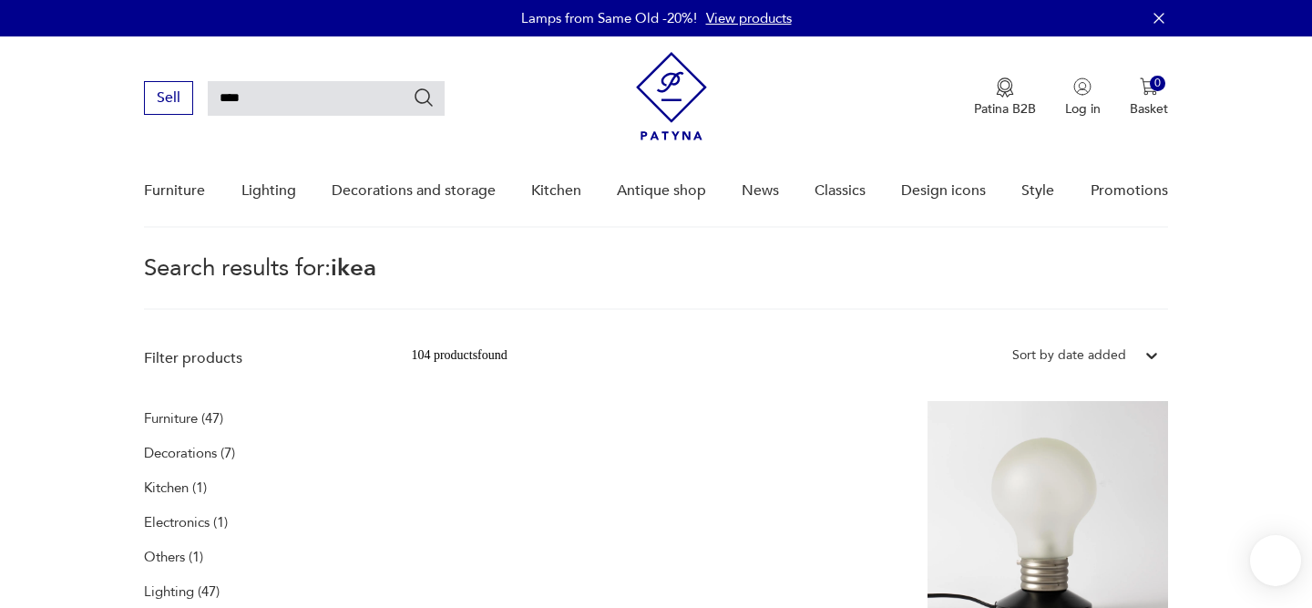  Describe the element at coordinates (424, 97) in the screenshot. I see `button: Search` at that location.